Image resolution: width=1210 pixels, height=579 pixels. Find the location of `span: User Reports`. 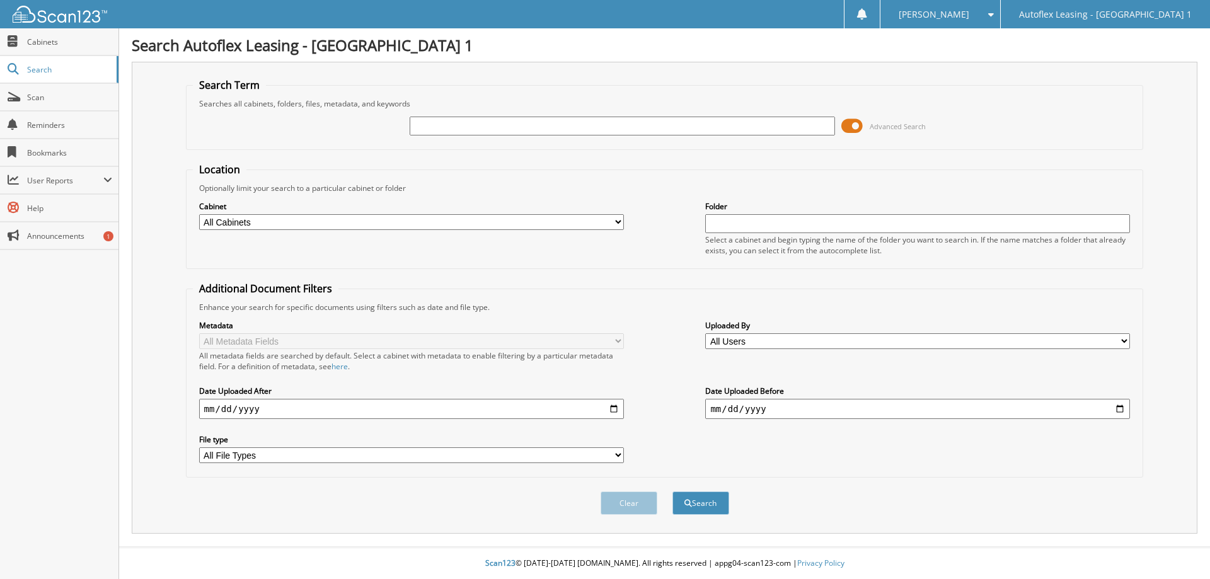

span: User Reports is located at coordinates (65, 180).